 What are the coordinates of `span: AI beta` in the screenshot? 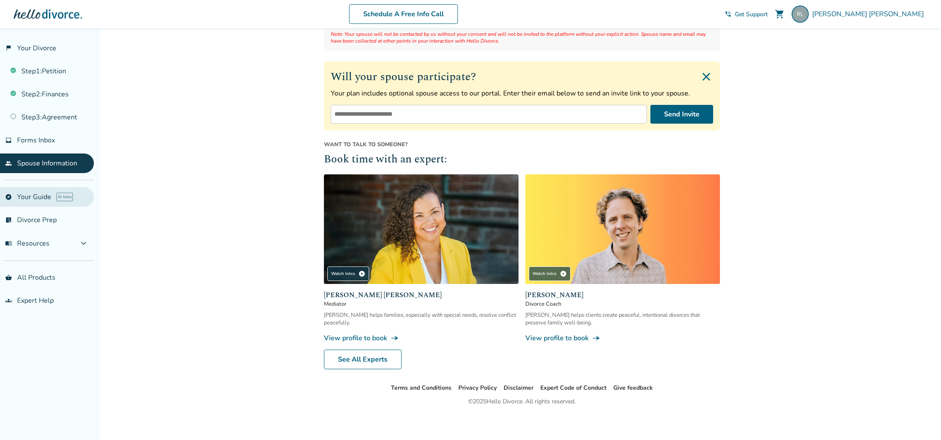 It's located at (64, 197).